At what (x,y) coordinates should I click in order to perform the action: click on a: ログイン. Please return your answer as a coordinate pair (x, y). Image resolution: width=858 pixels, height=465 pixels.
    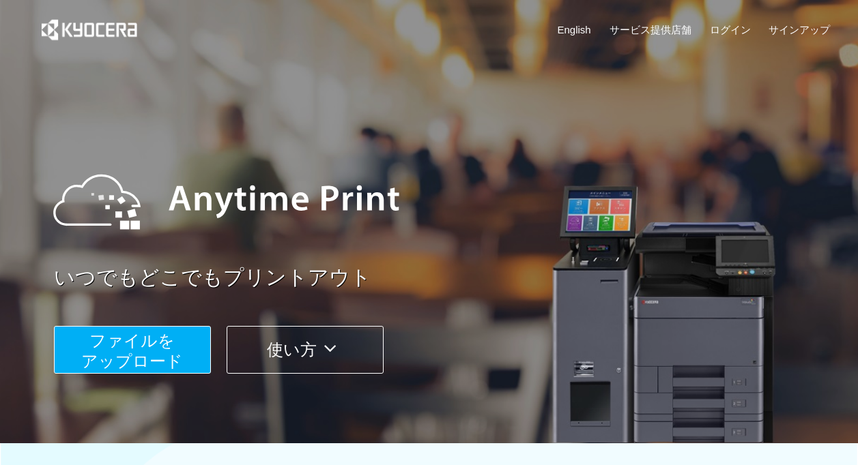
    Looking at the image, I should click on (730, 29).